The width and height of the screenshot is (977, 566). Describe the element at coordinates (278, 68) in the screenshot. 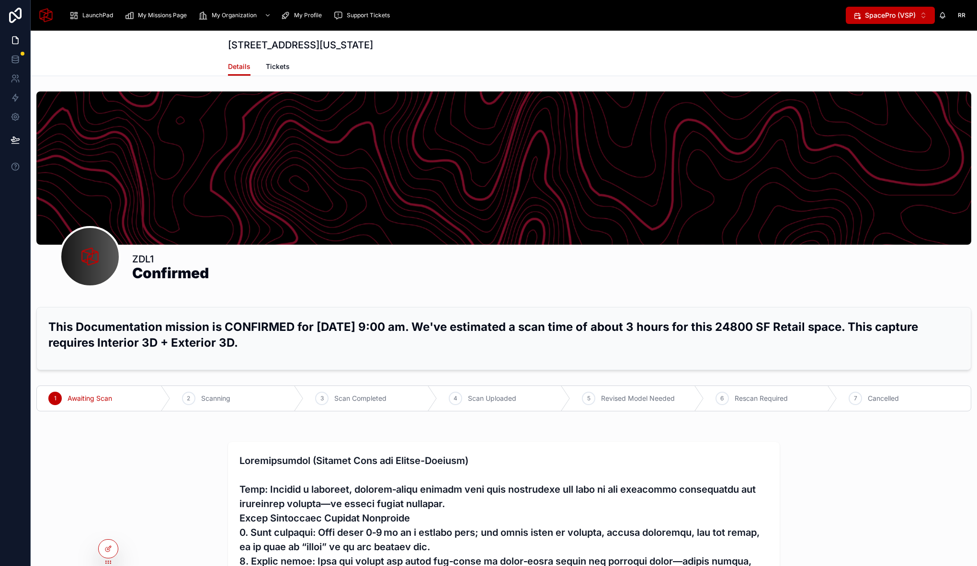

I see `a: Tickets` at that location.